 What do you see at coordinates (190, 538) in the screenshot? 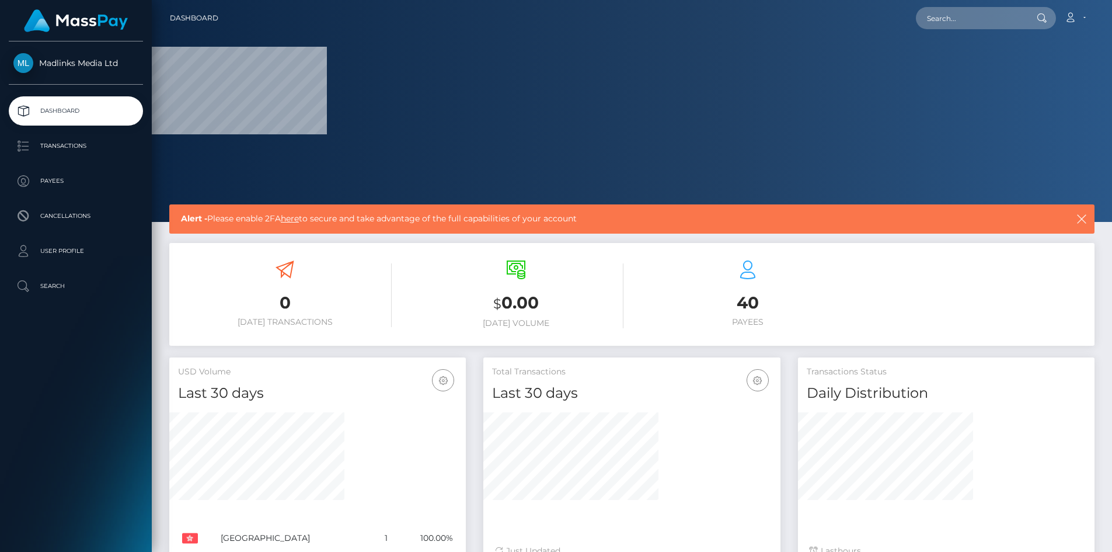
I see `img: HK.png` at bounding box center [190, 538].